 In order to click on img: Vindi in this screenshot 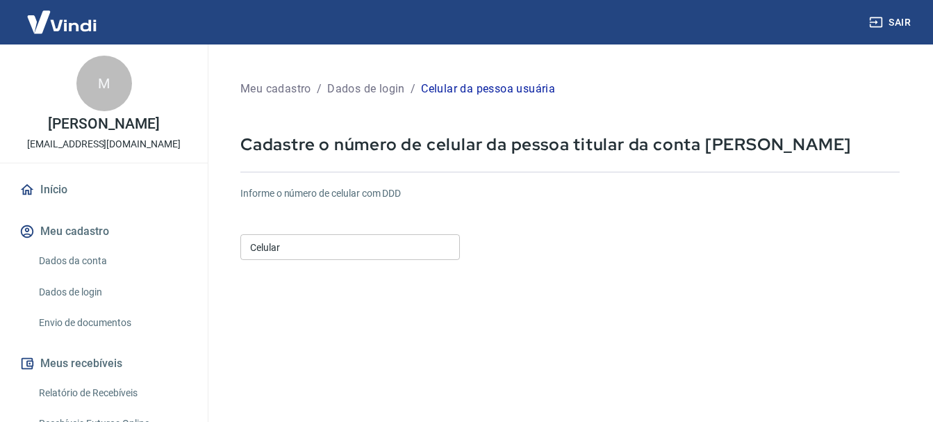, I will do `click(62, 22)`.